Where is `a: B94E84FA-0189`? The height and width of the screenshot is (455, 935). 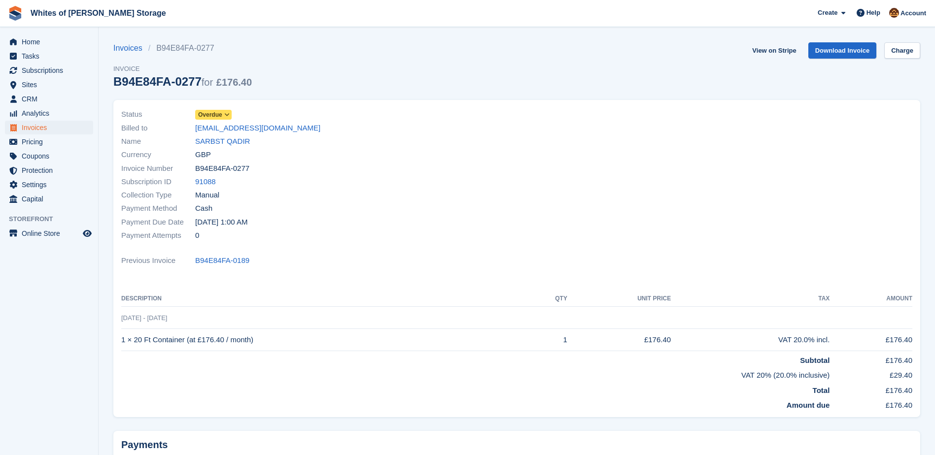
a: B94E84FA-0189 is located at coordinates (222, 261).